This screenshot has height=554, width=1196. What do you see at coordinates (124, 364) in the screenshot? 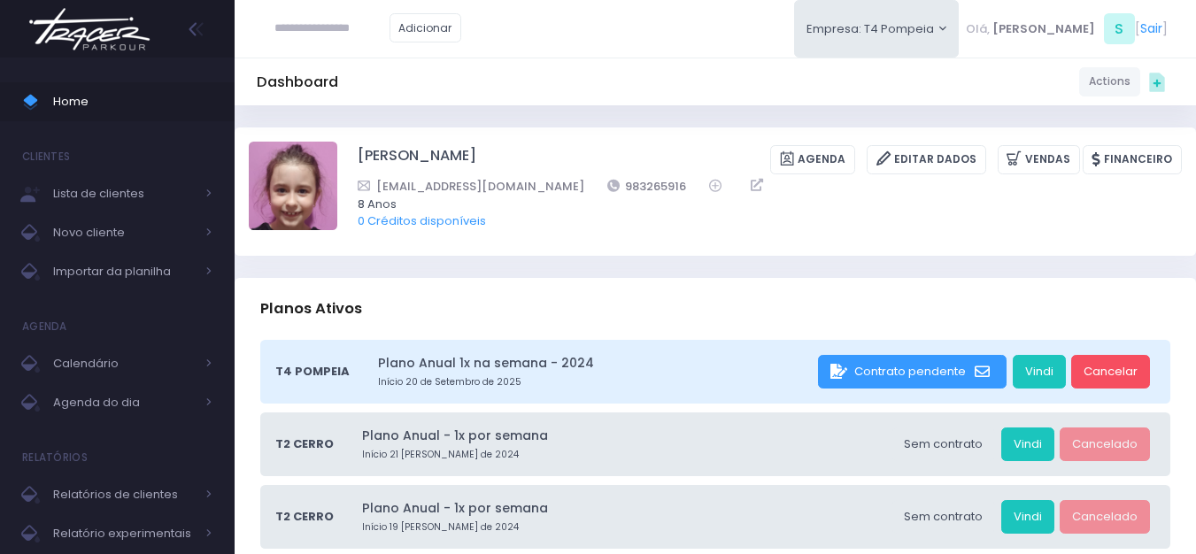
I see `span: Calendário` at bounding box center [124, 364].